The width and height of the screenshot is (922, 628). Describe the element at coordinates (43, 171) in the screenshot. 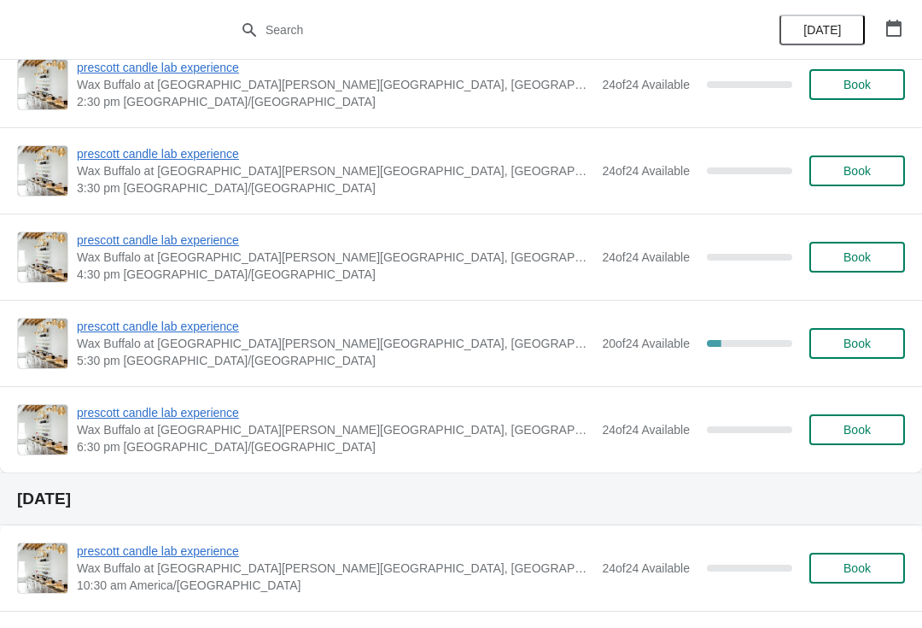

I see `img: prescott candle lab experience | Wax Buffalo at Prescott, Prescott Avenue, Lincoln, NE, USA | 3:3...` at that location.